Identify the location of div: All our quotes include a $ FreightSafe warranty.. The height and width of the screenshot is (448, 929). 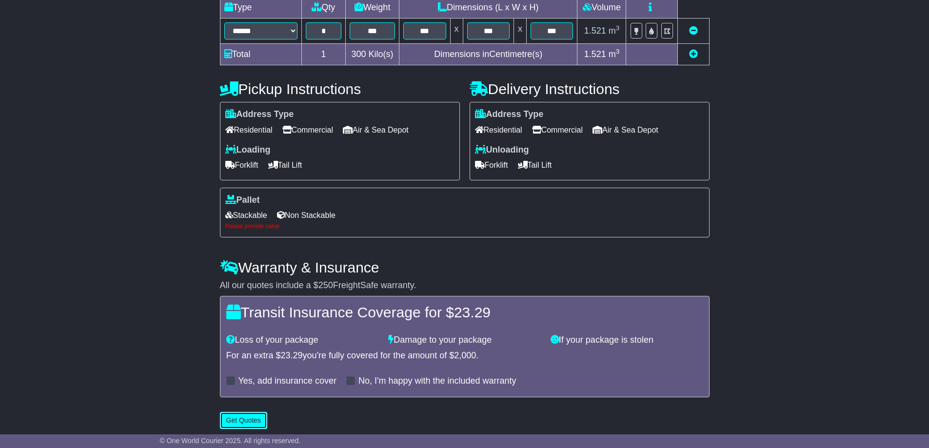
(465, 286).